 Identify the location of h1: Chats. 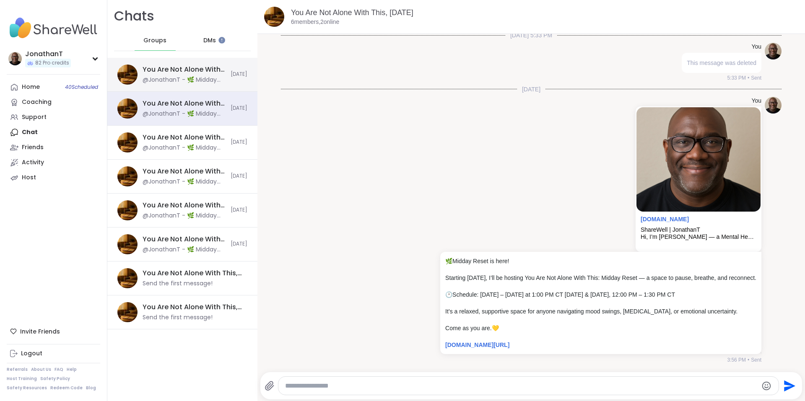
(134, 16).